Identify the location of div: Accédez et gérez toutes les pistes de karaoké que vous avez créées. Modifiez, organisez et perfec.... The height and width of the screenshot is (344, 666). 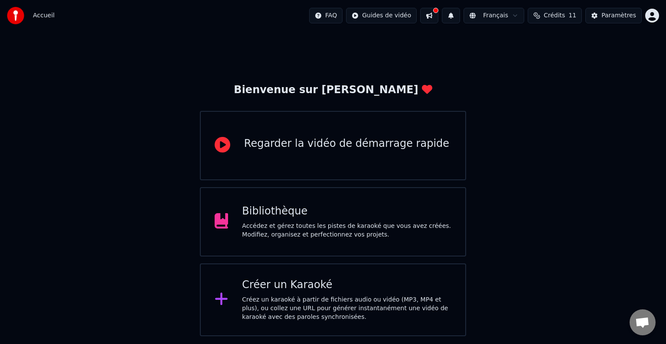
(347, 231).